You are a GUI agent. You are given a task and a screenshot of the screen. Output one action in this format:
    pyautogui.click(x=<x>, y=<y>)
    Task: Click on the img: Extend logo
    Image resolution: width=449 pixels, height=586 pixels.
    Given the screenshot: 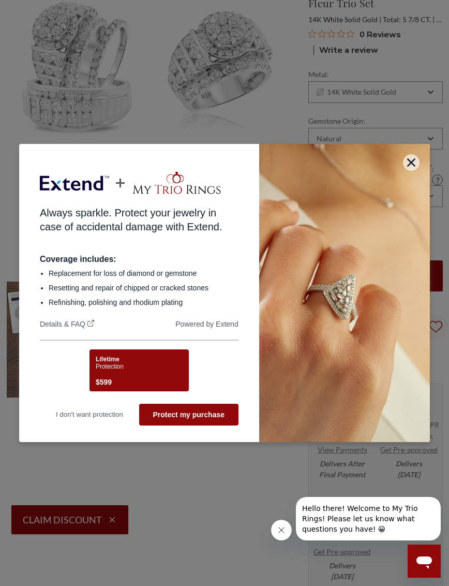 What is the action you would take?
    pyautogui.click(x=74, y=183)
    